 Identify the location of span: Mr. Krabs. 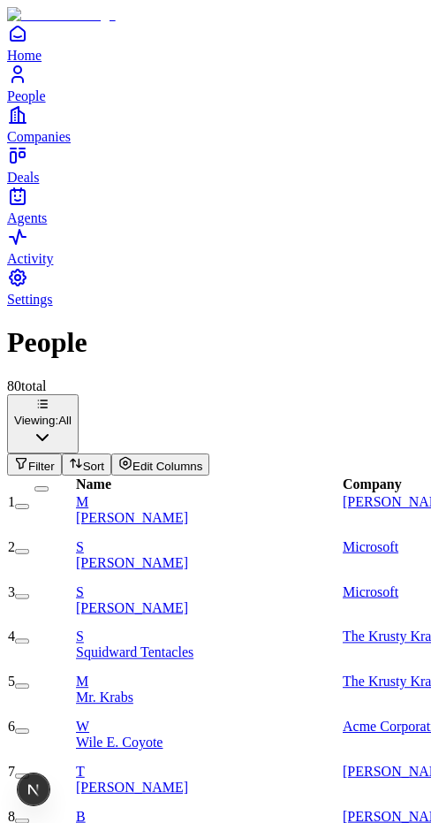
(104, 697).